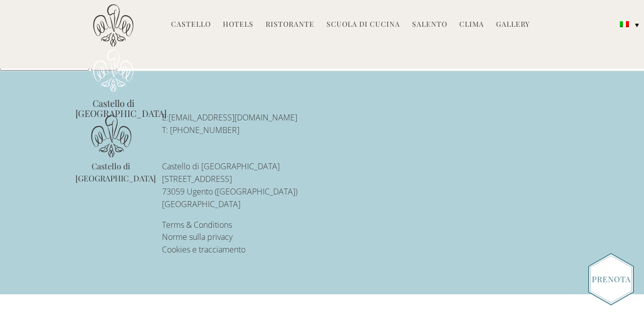 This screenshot has width=644, height=318. Describe the element at coordinates (513, 25) in the screenshot. I see `a: Gallery` at that location.